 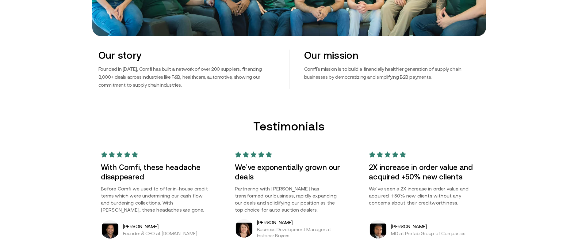 What do you see at coordinates (392, 55) in the screenshot?
I see `h2: Our mission` at bounding box center [392, 55].